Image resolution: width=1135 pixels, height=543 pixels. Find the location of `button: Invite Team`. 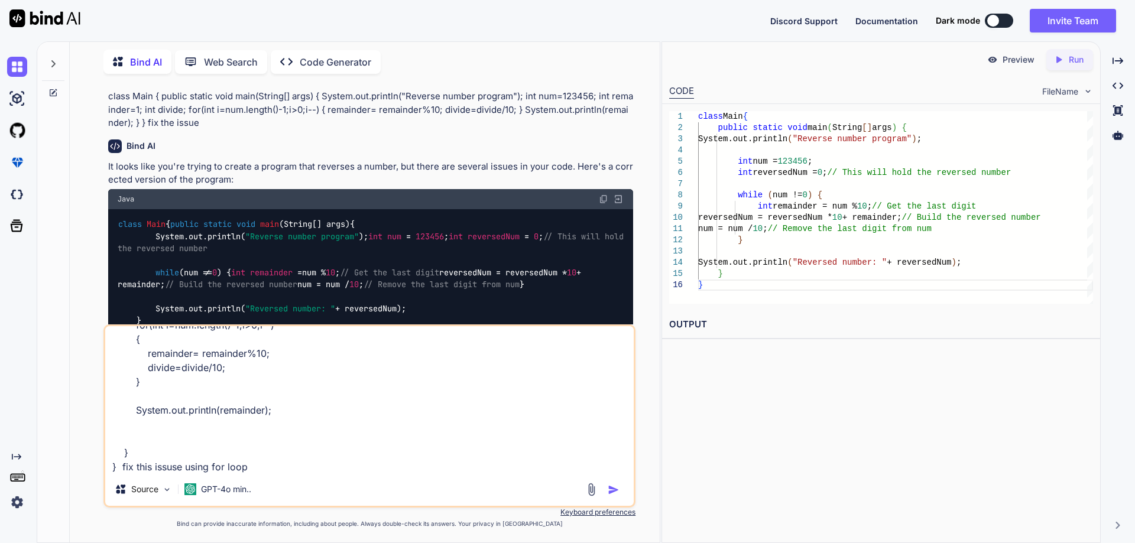

button: Invite Team is located at coordinates (1073, 21).